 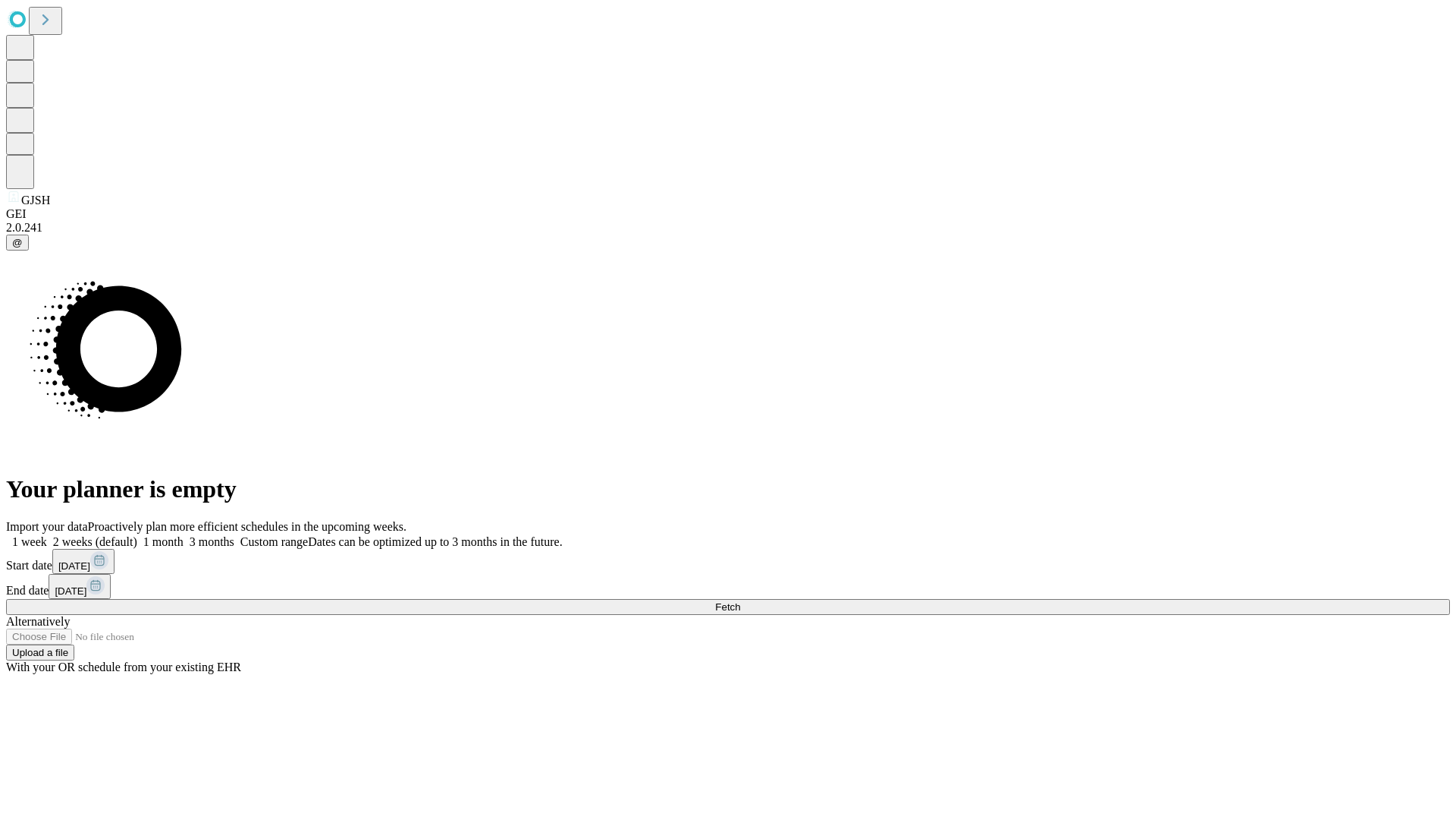 I want to click on span: 1 month, so click(x=163, y=541).